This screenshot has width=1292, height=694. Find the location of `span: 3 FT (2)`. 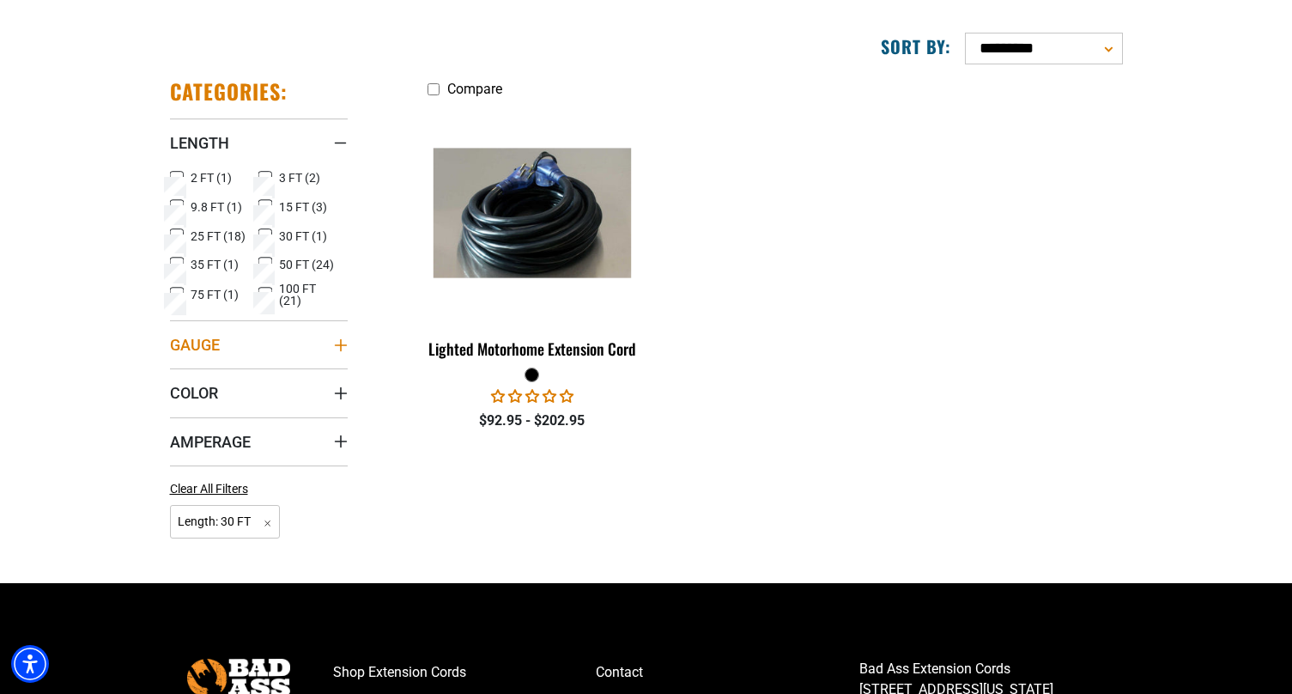

span: 3 FT (2) is located at coordinates (300, 178).